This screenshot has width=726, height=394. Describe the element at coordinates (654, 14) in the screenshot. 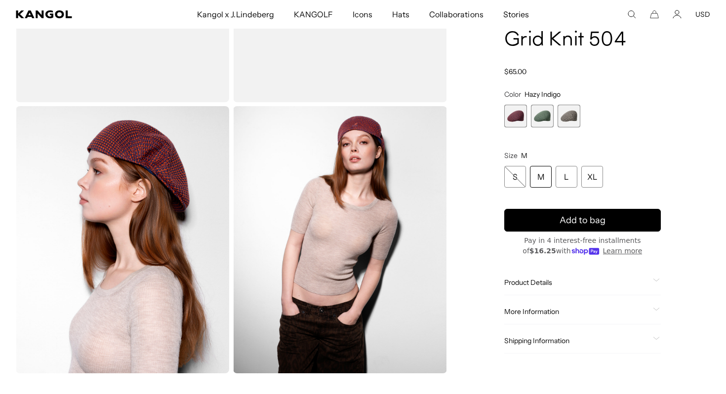

I see `button: Cart` at that location.